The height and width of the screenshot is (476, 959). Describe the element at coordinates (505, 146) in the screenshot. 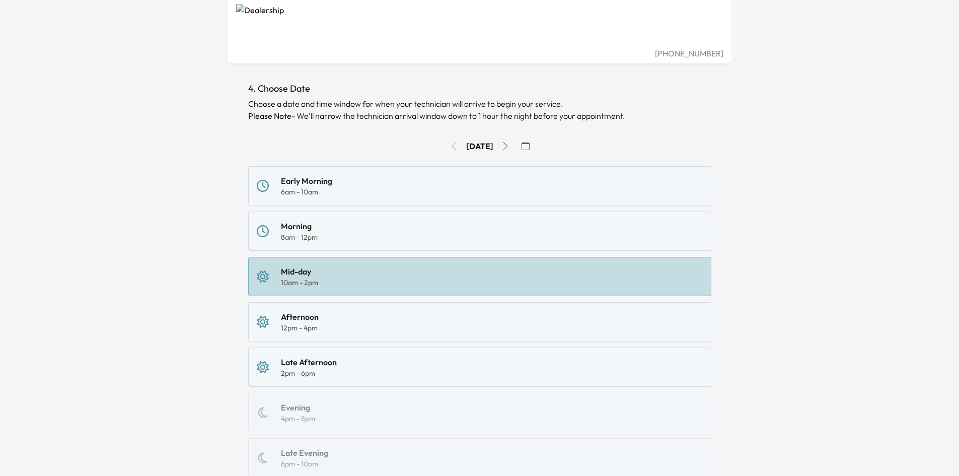

I see `button: Go to next day` at that location.